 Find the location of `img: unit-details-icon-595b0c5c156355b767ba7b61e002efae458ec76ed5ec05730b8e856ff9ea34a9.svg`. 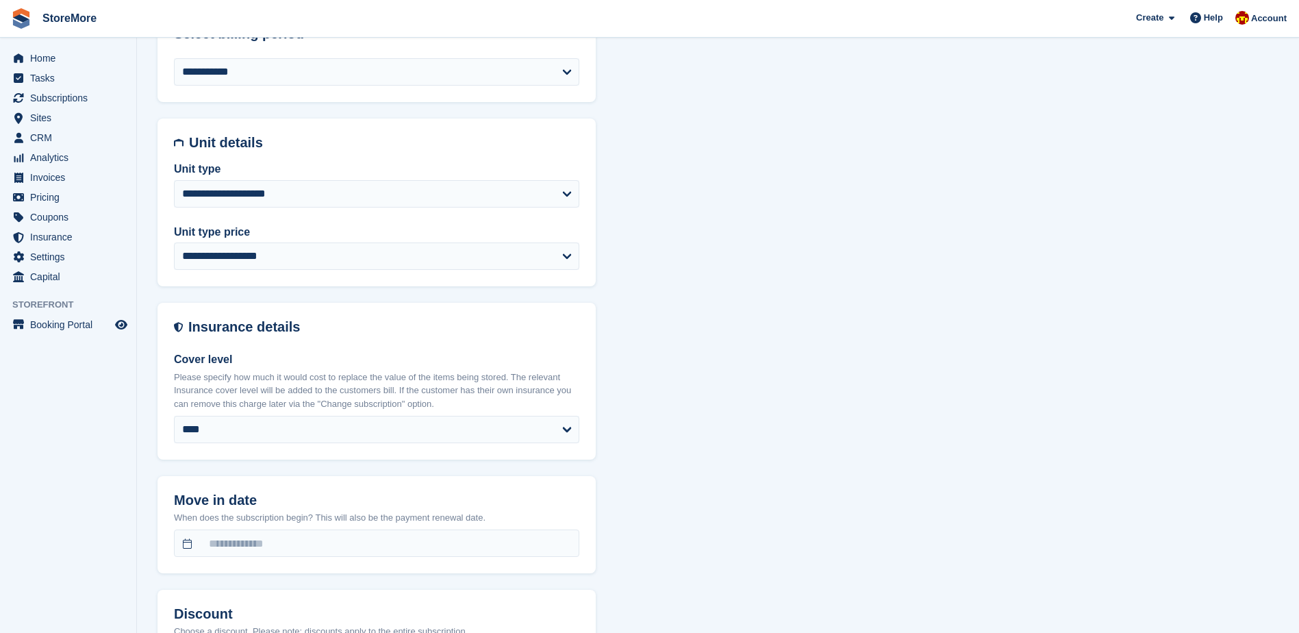

img: unit-details-icon-595b0c5c156355b767ba7b61e002efae458ec76ed5ec05730b8e856ff9ea34a9.svg is located at coordinates (179, 142).